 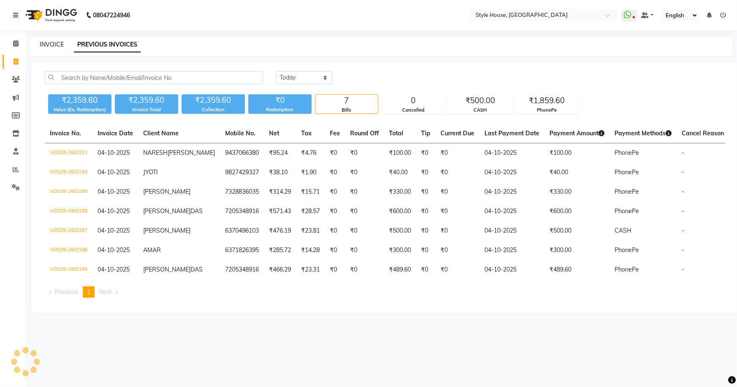 What do you see at coordinates (280, 250) in the screenshot?
I see `td: ₹285.72` at bounding box center [280, 250].